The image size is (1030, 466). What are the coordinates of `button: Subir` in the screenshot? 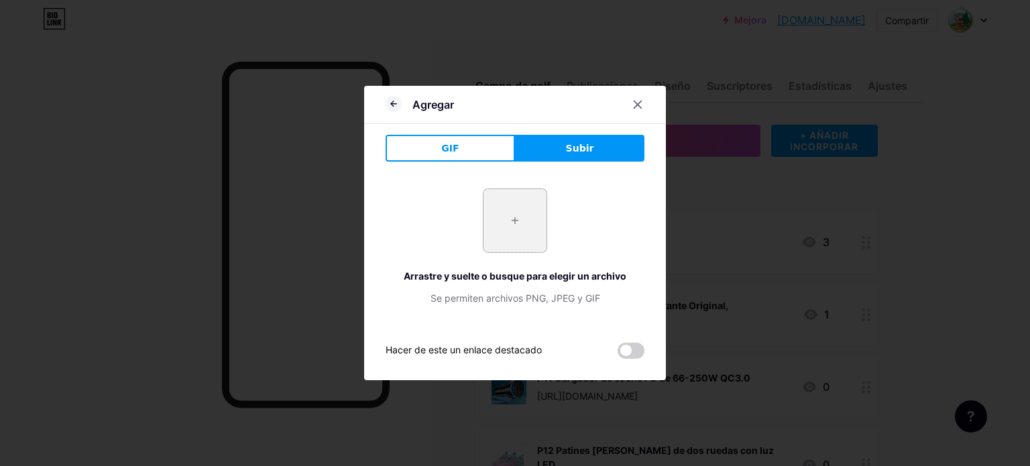 It's located at (579, 148).